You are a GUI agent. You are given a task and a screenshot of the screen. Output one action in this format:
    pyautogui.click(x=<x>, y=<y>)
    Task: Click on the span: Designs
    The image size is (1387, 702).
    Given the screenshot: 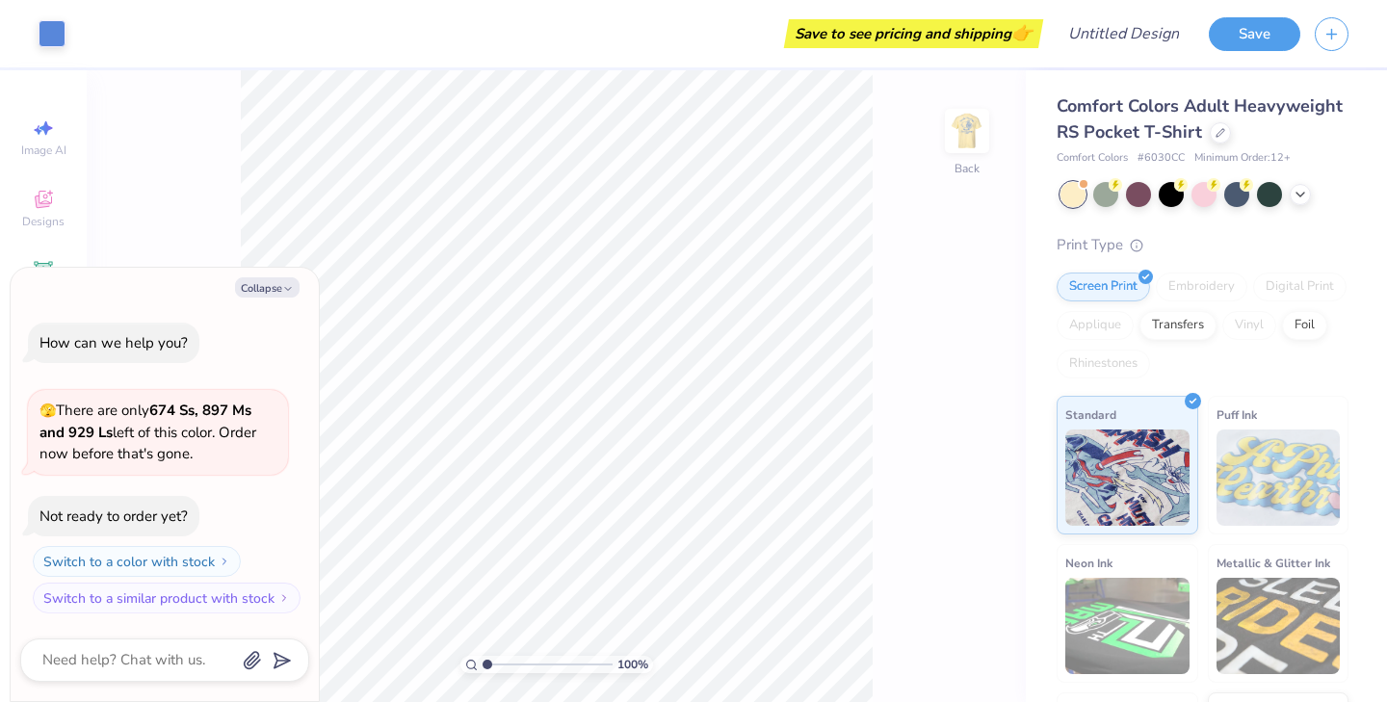 What is the action you would take?
    pyautogui.click(x=43, y=221)
    